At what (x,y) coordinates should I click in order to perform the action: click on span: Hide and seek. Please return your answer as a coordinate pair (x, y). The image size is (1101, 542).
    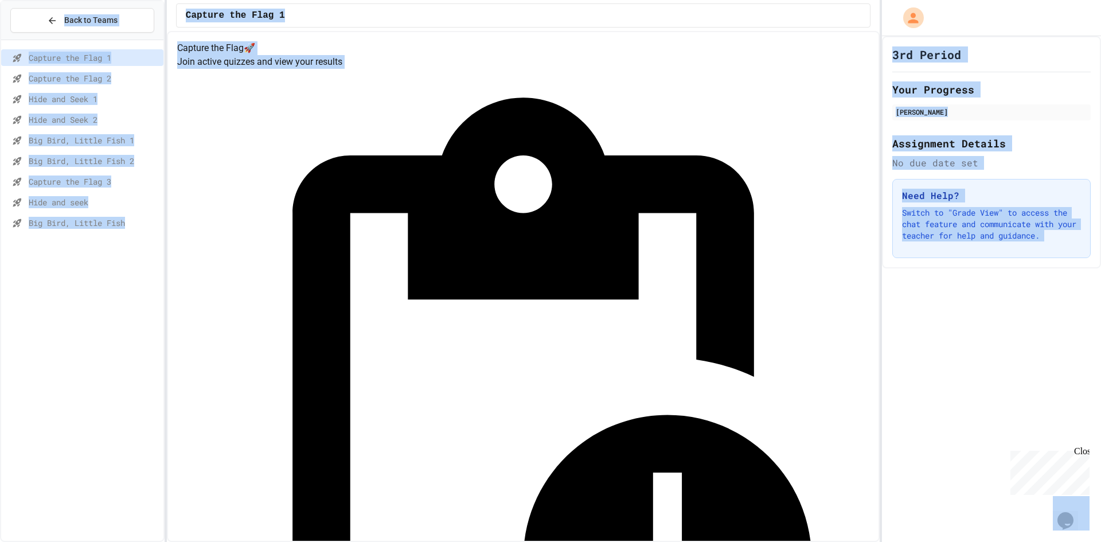
    Looking at the image, I should click on (93, 202).